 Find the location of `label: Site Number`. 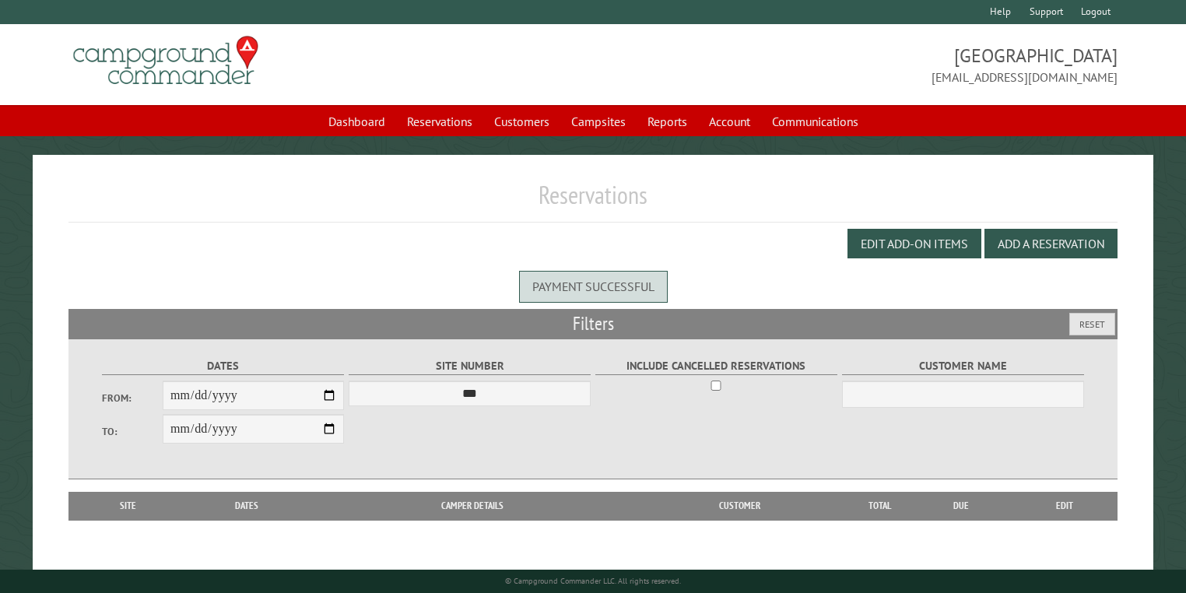

label: Site Number is located at coordinates (469, 366).